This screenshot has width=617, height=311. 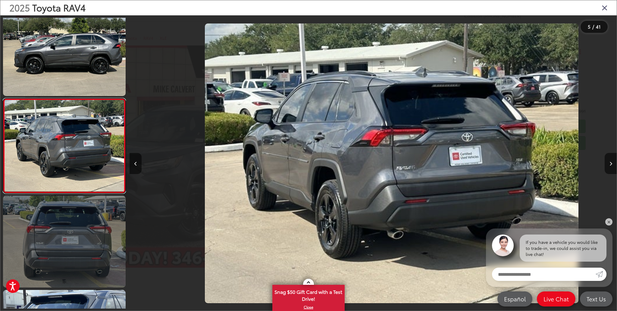 I want to click on div: If you have a vehicle you would like to trade-in, we could assist you via live chat!, so click(x=563, y=248).